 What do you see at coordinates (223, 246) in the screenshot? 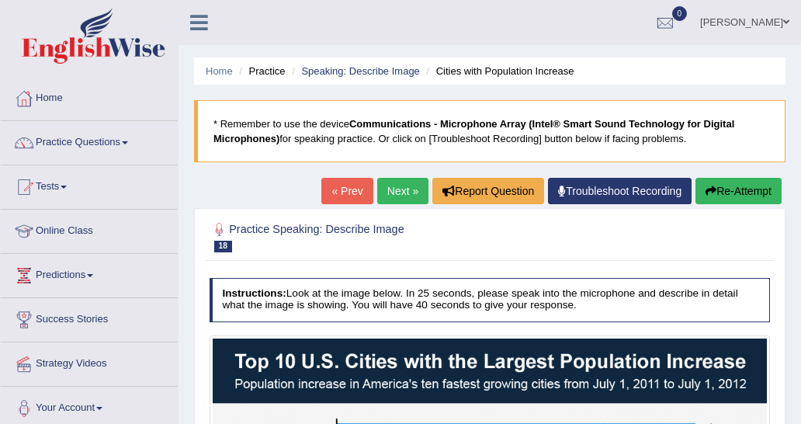
I see `span: 18` at bounding box center [223, 246].